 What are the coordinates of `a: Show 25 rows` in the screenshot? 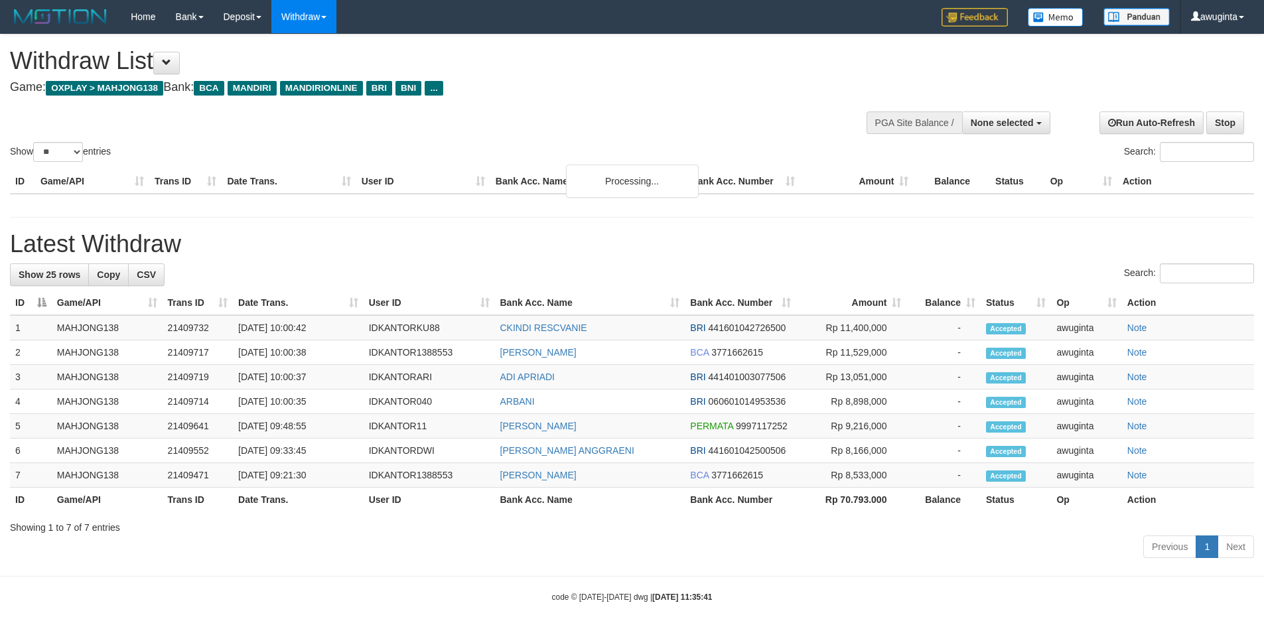 It's located at (49, 275).